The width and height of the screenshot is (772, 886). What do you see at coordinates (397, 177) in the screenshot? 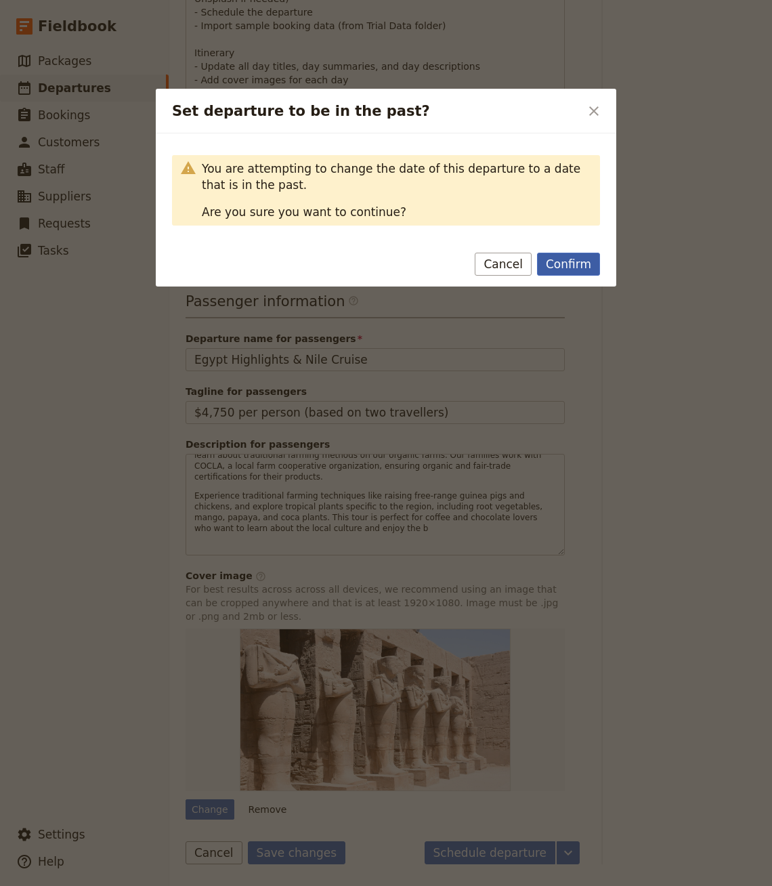
I see `p: You are attempting to change the date of this departure to a date that is in the past.` at bounding box center [397, 177].